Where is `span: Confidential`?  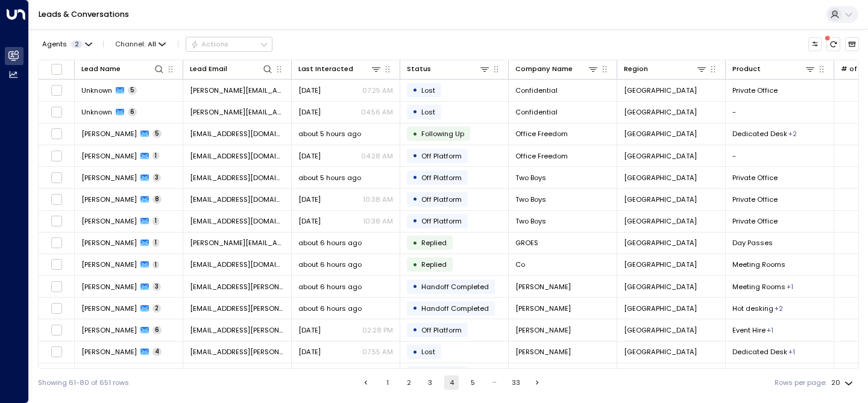 span: Confidential is located at coordinates (536, 90).